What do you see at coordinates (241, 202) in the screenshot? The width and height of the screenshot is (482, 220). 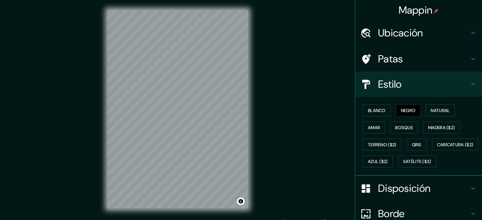 I see `button: Activar o desactivar atribución` at bounding box center [241, 202].